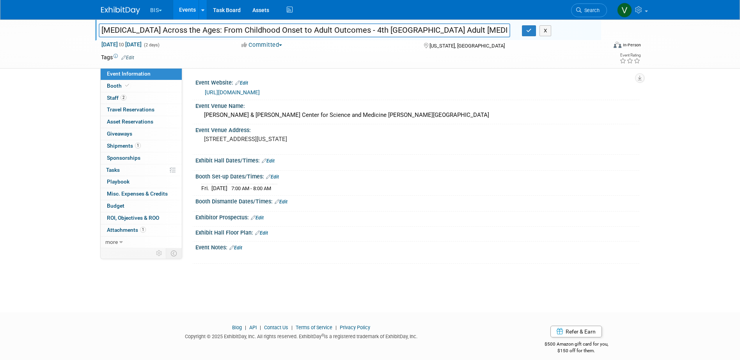  What do you see at coordinates (251, 188) in the screenshot?
I see `span: 7:00 AM - 8:00 AM` at bounding box center [251, 188].